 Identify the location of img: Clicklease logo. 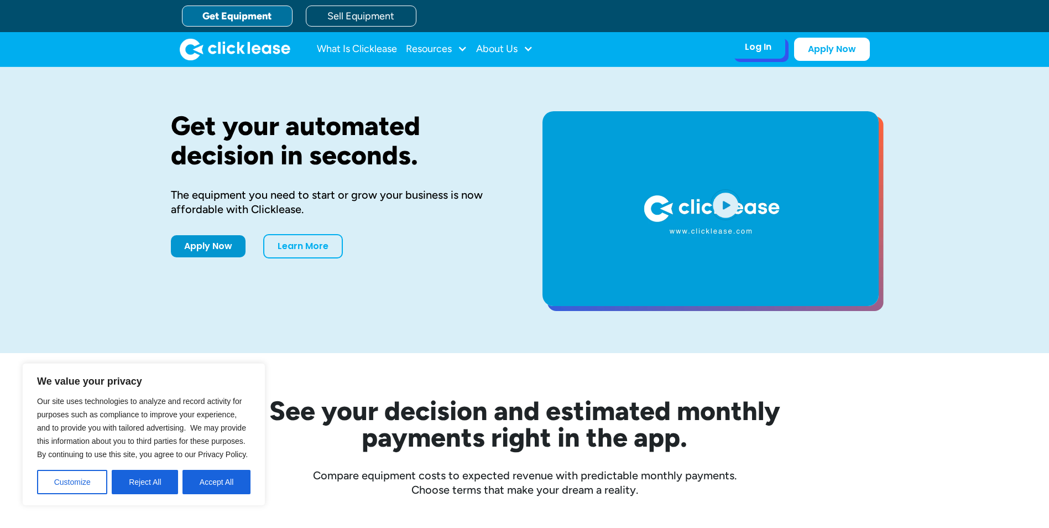
(235, 49).